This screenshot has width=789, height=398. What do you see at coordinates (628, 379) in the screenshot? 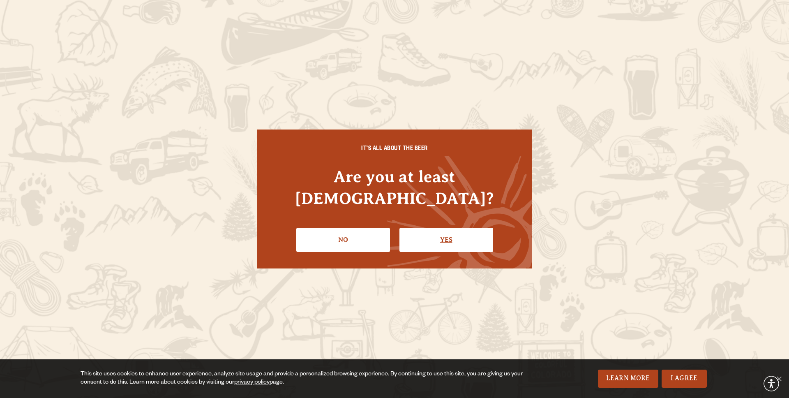
I see `a: Learn More` at bounding box center [628, 379].